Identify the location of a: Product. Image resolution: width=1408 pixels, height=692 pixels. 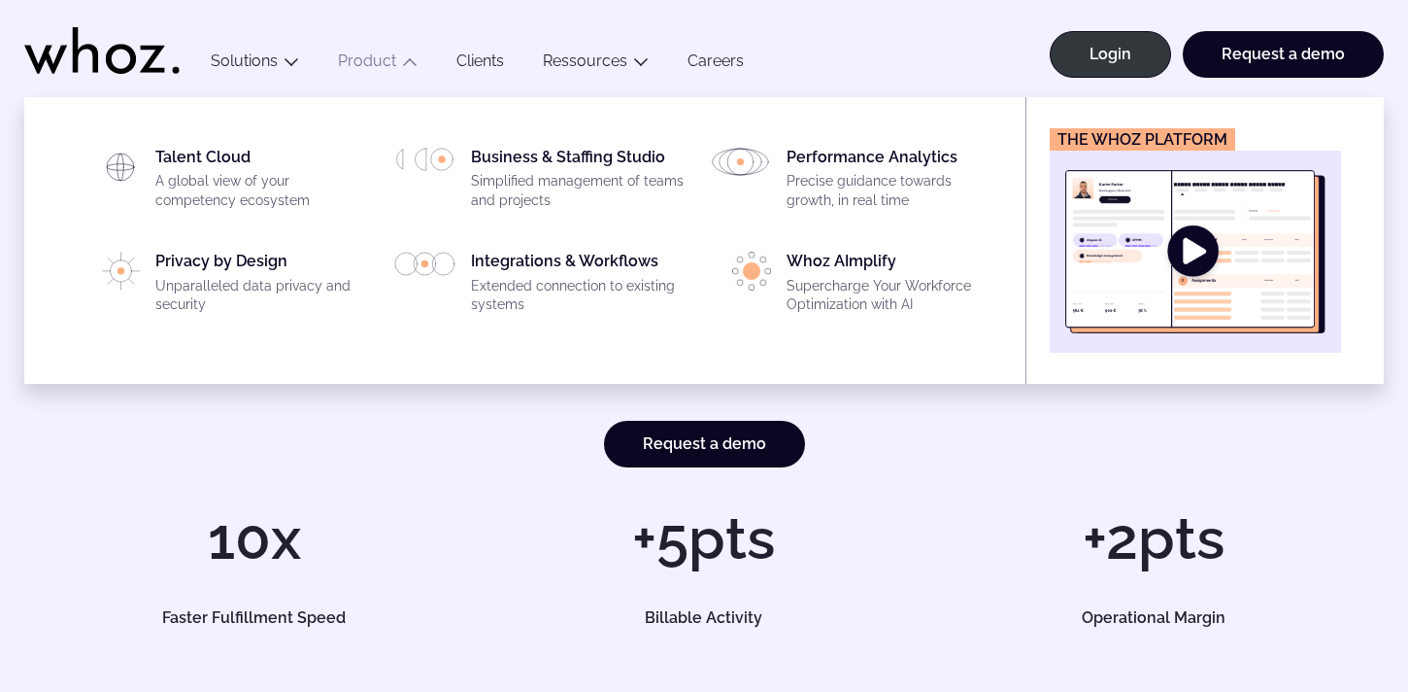
(367, 60).